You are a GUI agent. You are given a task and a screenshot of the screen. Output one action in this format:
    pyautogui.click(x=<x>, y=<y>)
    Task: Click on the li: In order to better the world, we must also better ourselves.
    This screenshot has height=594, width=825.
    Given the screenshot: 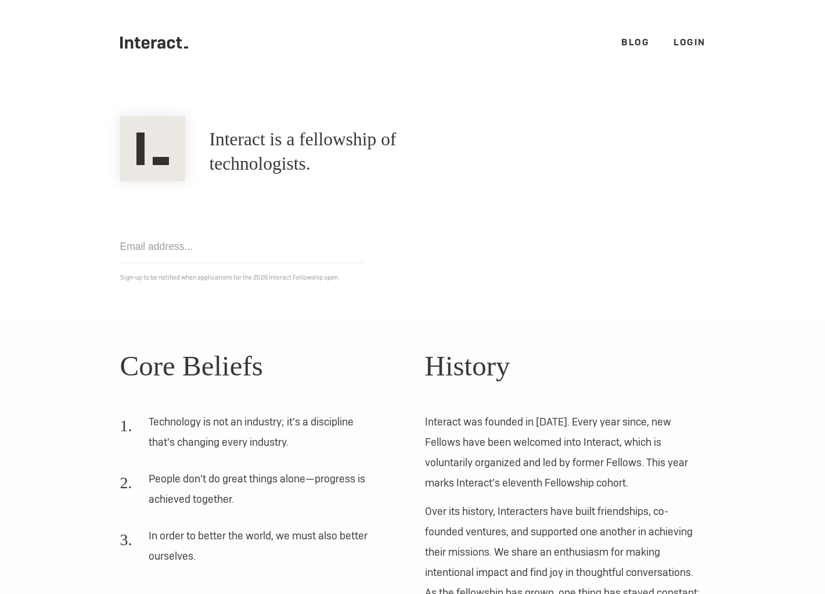 What is the action you would take?
    pyautogui.click(x=248, y=550)
    